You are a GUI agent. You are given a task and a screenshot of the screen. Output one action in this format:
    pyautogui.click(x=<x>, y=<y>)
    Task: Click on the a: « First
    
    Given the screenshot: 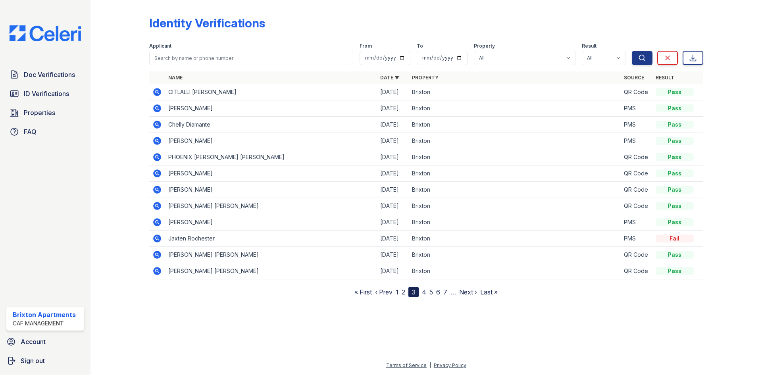 What is the action you would take?
    pyautogui.click(x=363, y=292)
    